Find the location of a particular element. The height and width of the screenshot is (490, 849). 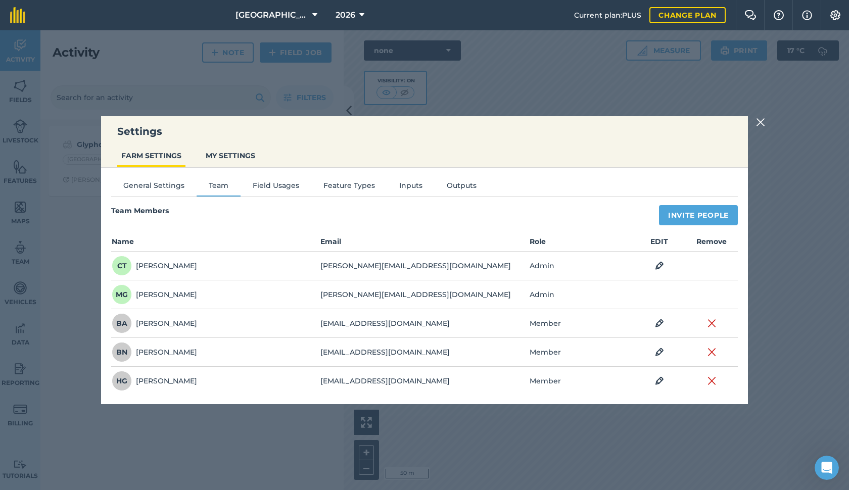

span: BA is located at coordinates (122, 324).